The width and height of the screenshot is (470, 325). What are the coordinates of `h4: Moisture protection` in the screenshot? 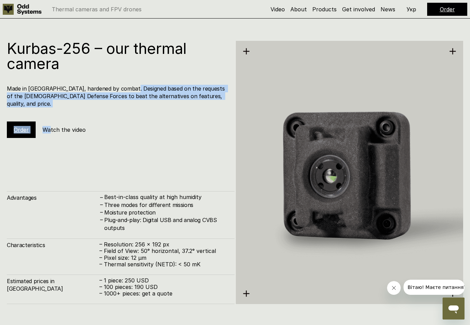 It's located at (166, 212).